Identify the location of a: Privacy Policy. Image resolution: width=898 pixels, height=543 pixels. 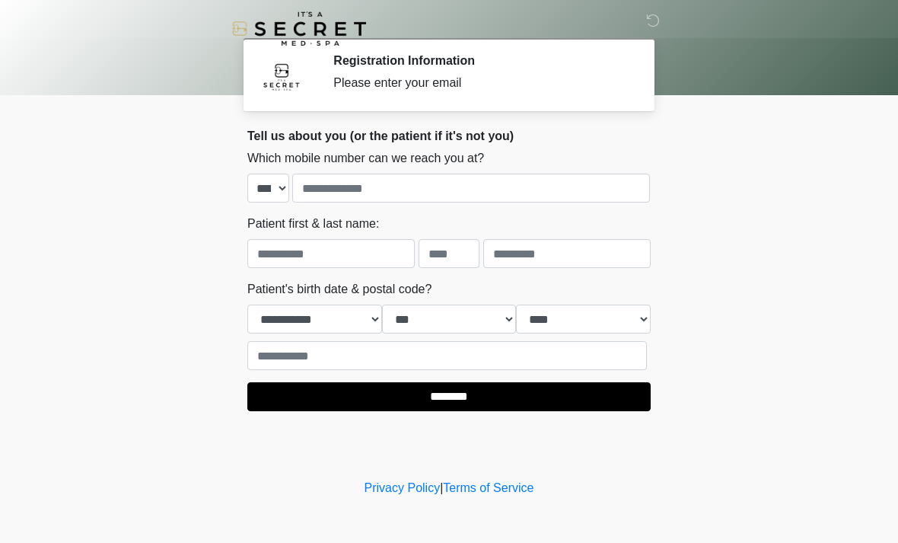
(403, 487).